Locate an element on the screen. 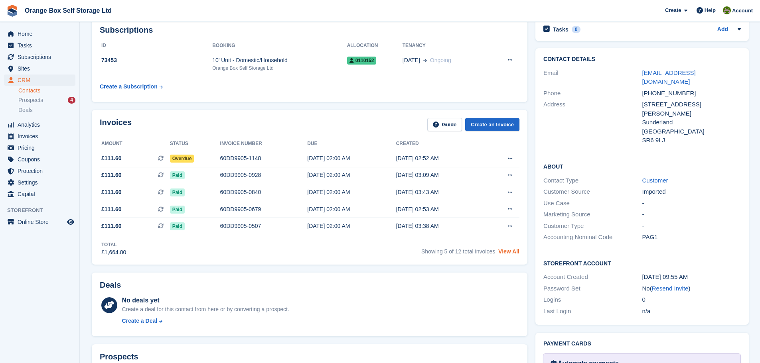  div: Accounting Nominal Code is located at coordinates (592, 237).